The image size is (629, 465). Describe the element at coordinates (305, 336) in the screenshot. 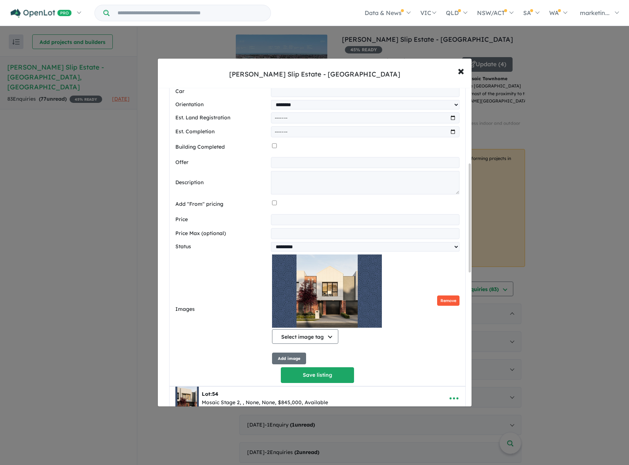

I see `button: Select image tag` at that location.